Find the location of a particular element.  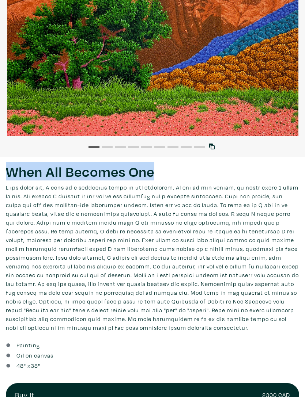

button: 8 of 9 is located at coordinates (186, 147).